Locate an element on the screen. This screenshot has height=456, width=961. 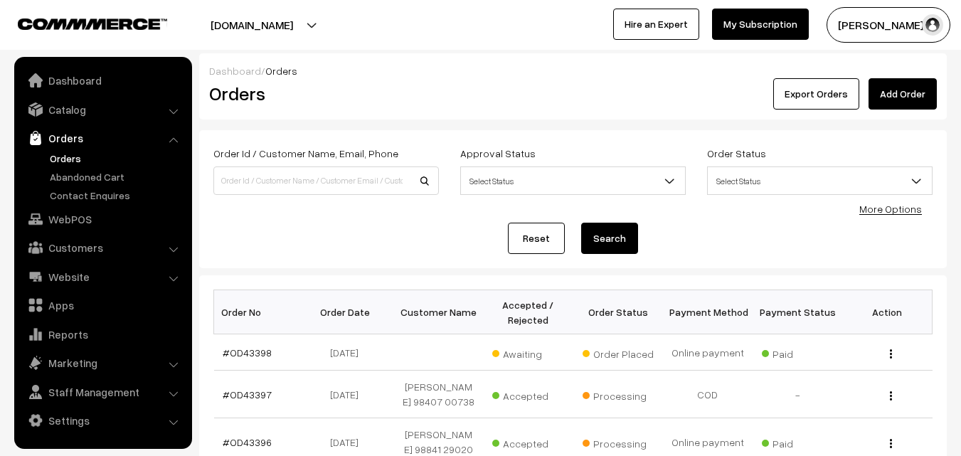
th: Customer Name is located at coordinates (438, 312).